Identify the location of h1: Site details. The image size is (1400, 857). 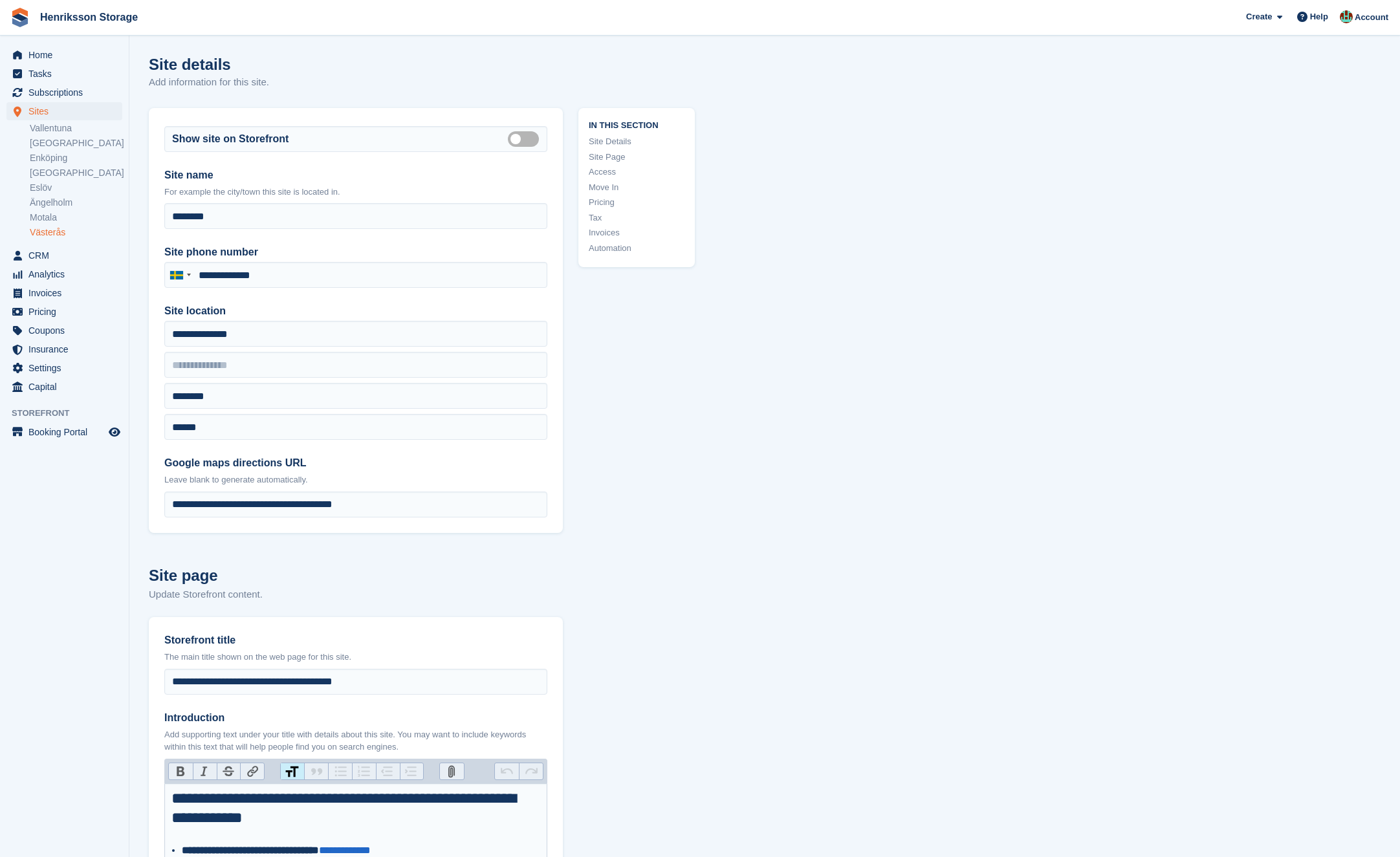
(209, 64).